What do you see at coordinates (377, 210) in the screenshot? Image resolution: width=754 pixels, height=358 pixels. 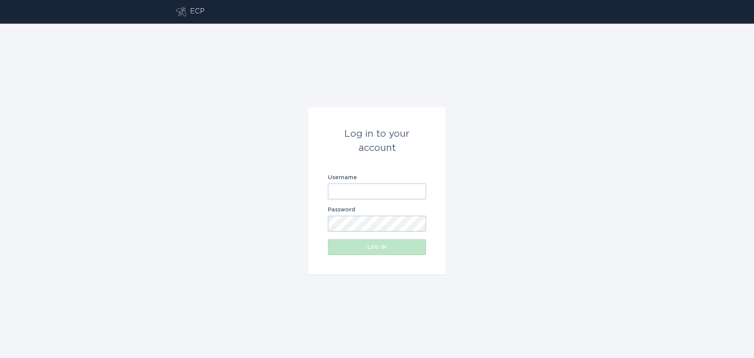 I see `label: Password` at bounding box center [377, 210].